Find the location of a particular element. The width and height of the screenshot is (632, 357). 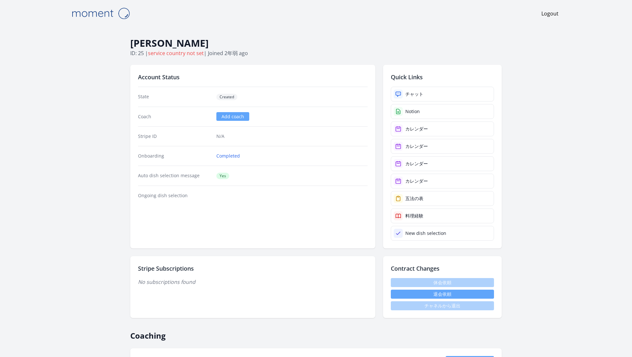

button: 退会依頼 is located at coordinates (443, 295).